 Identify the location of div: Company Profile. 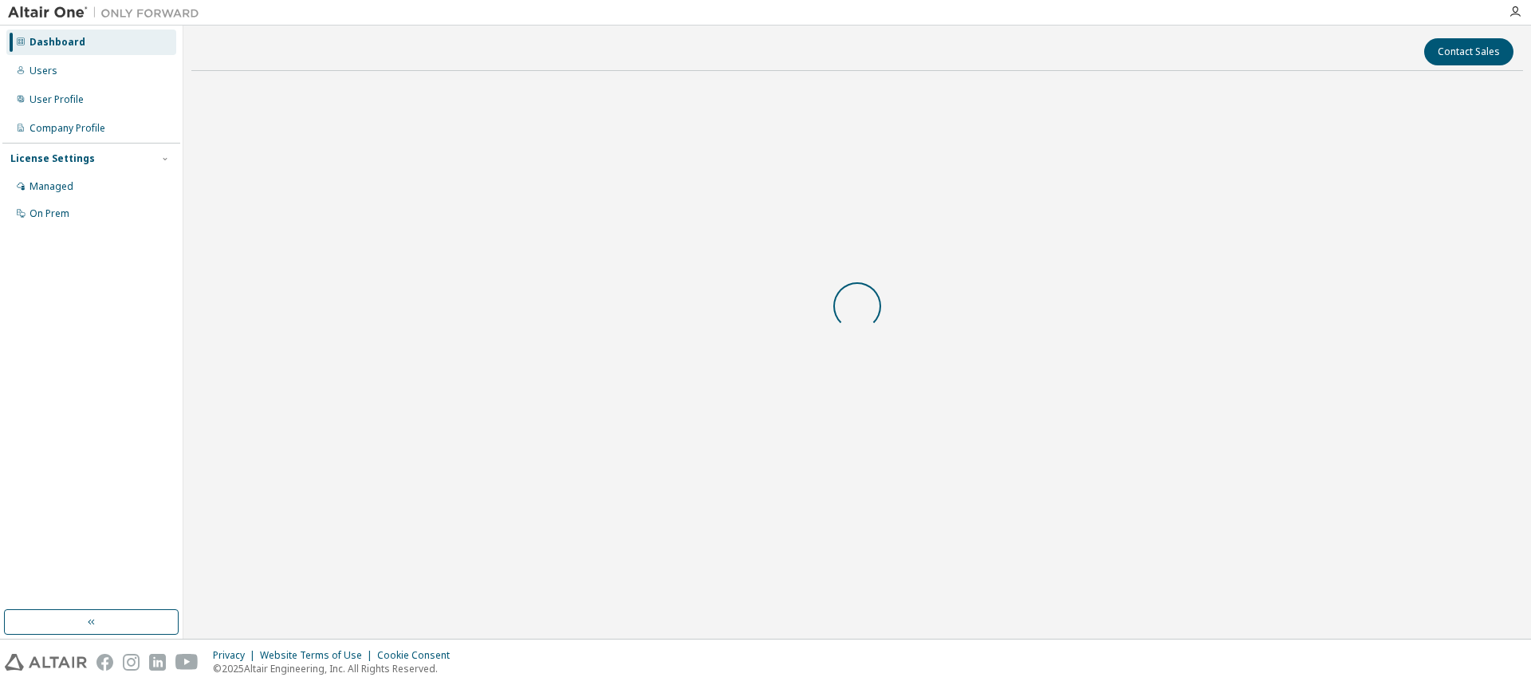
(67, 128).